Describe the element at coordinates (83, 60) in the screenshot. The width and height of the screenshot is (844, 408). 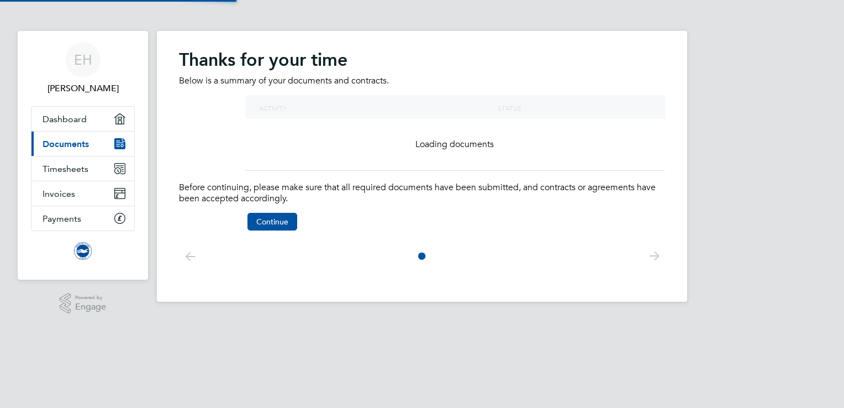
I see `span: EH` at that location.